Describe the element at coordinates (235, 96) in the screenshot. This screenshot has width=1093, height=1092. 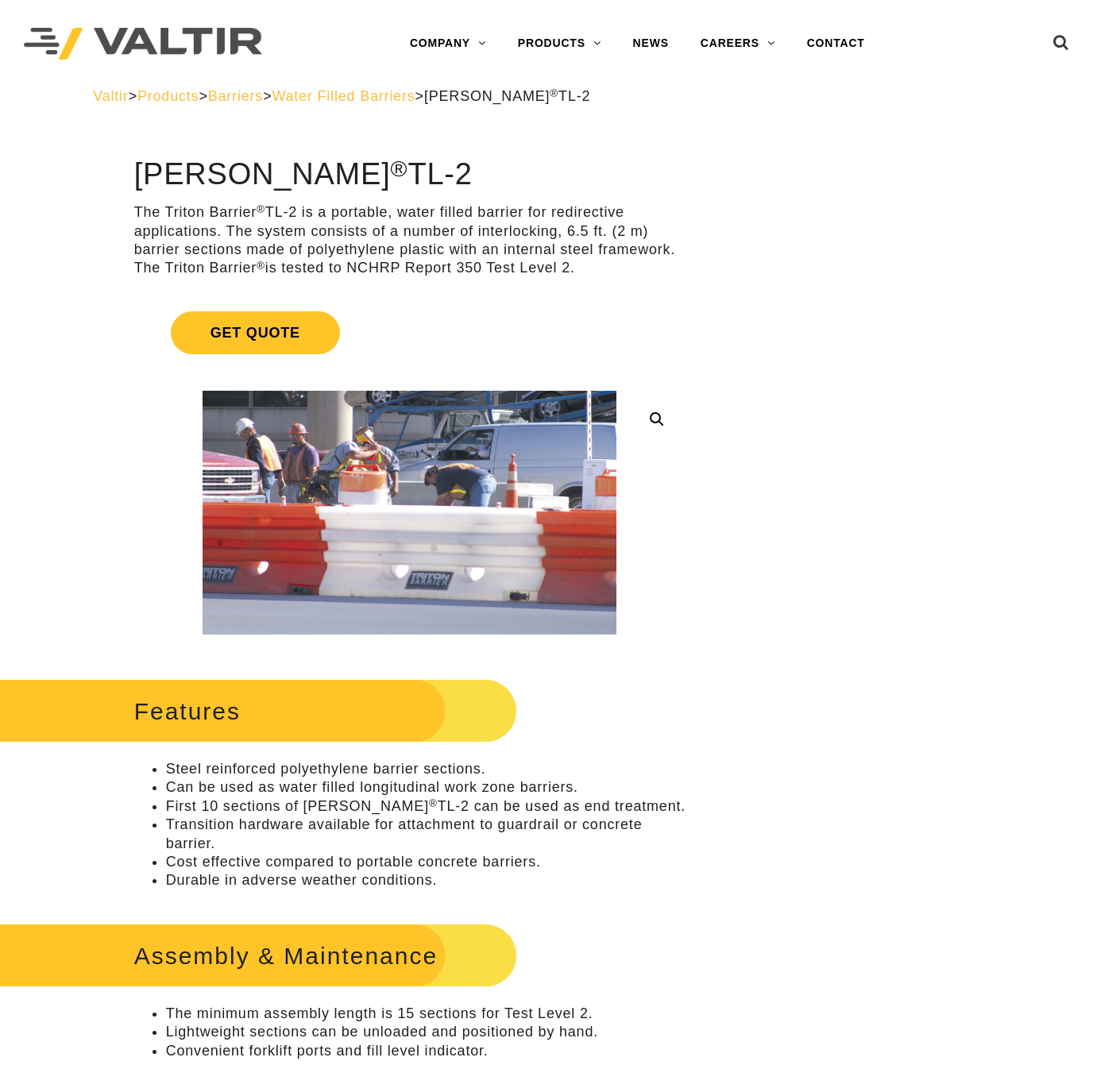
I see `a: Barriers` at that location.